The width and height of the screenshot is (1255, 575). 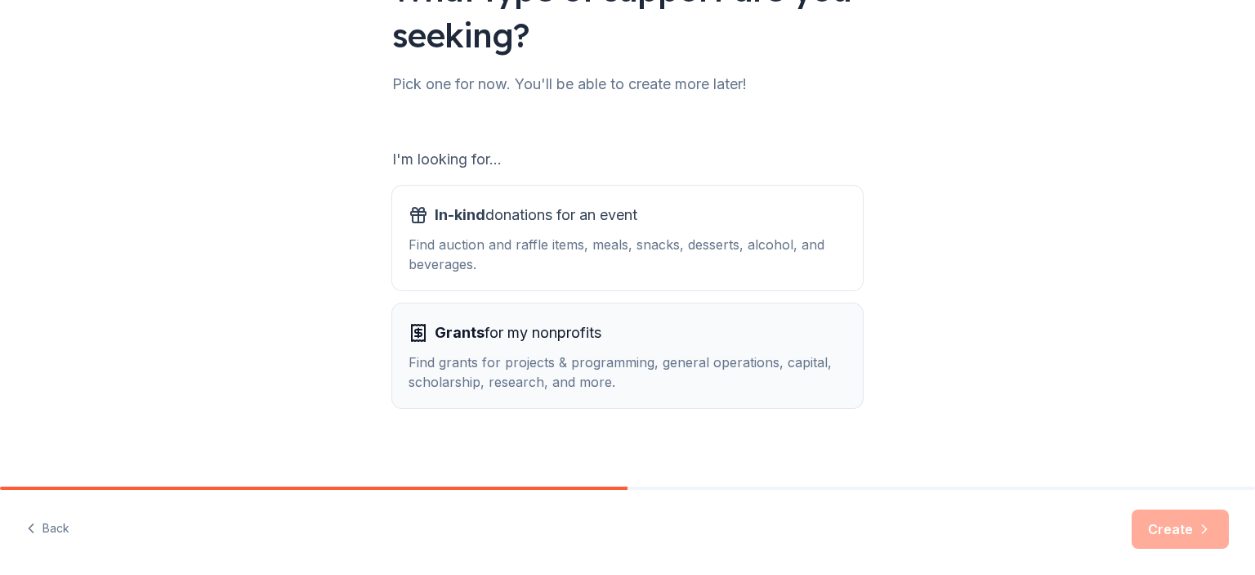 What do you see at coordinates (628, 159) in the screenshot?
I see `div: I'm looking for...` at bounding box center [628, 159].